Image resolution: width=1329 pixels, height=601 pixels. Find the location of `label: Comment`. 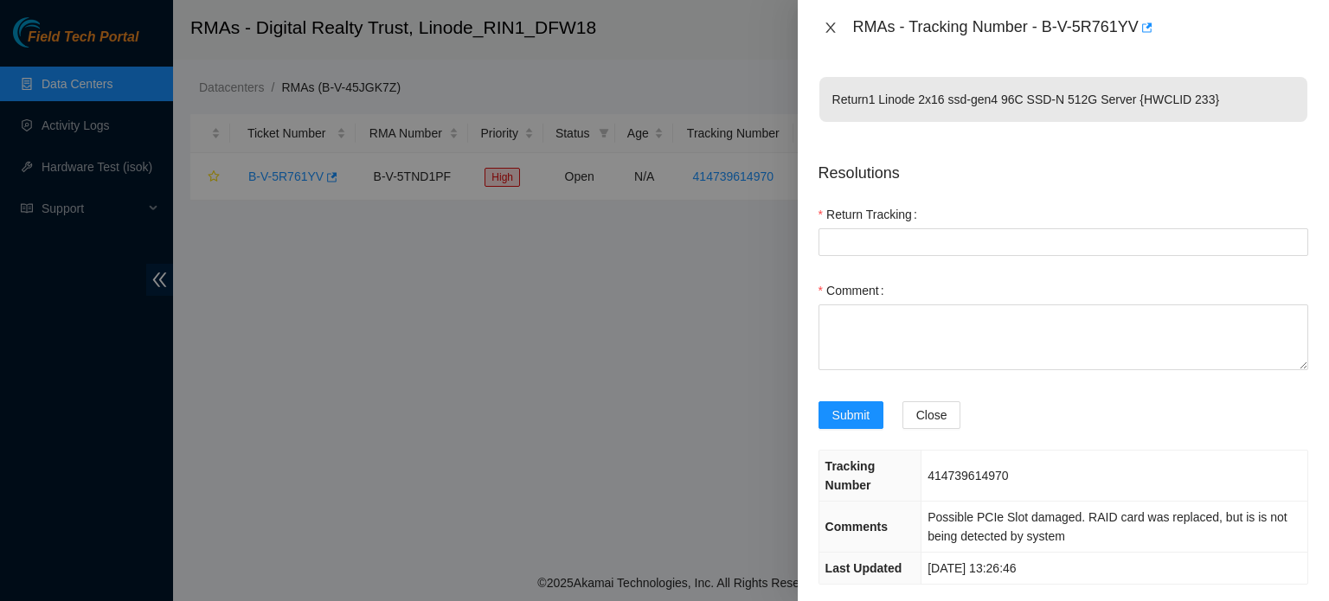

label: Comment is located at coordinates (855, 291).